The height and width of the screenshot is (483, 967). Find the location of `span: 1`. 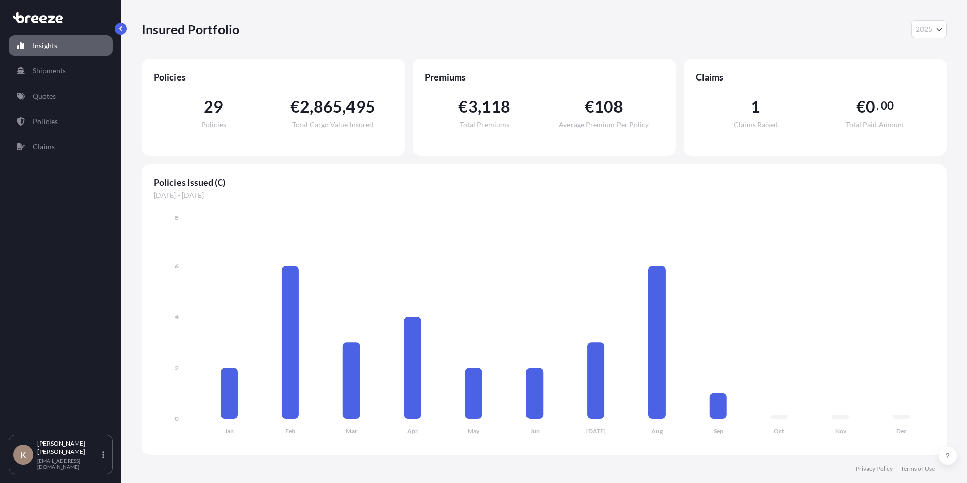

span: 1 is located at coordinates (755, 107).